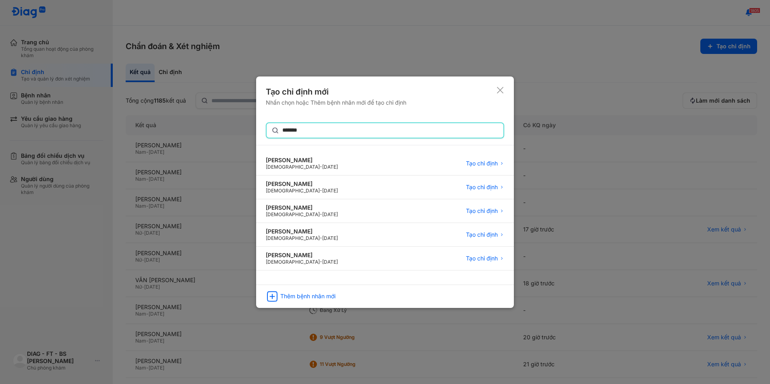 This screenshot has width=770, height=384. I want to click on div: Nhấn chọn hoặc Thêm bệnh nhân mới để tạo chỉ định, so click(336, 103).